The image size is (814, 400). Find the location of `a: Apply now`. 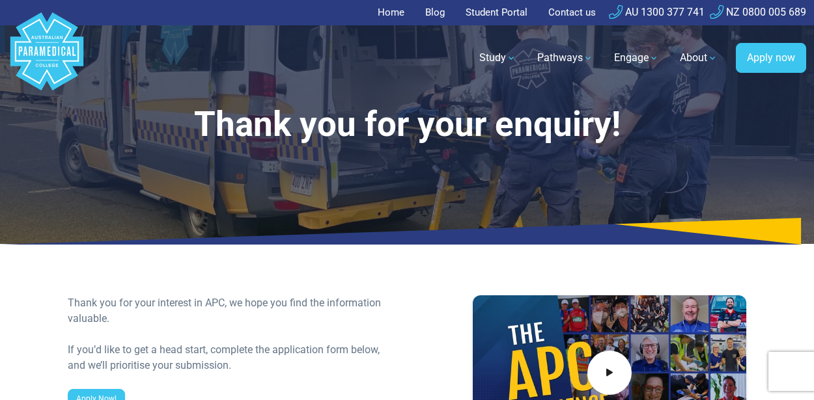

a: Apply now is located at coordinates (771, 58).